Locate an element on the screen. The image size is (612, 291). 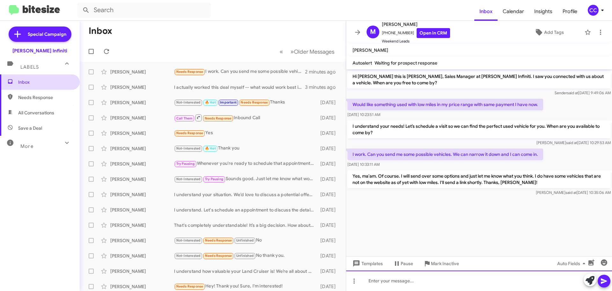
div: No thank you. is located at coordinates (246, 255).